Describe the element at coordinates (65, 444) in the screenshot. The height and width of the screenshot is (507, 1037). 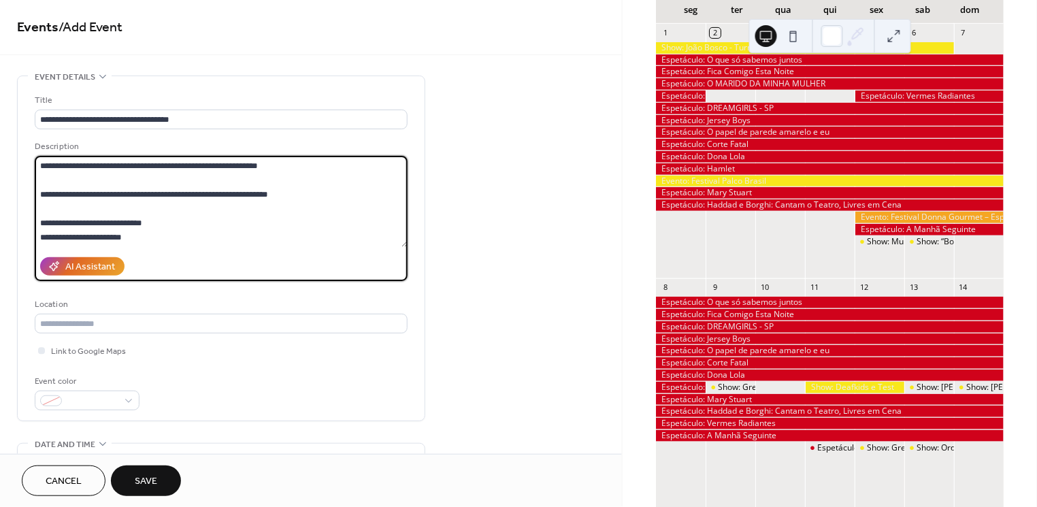
I see `span: Date and time` at that location.